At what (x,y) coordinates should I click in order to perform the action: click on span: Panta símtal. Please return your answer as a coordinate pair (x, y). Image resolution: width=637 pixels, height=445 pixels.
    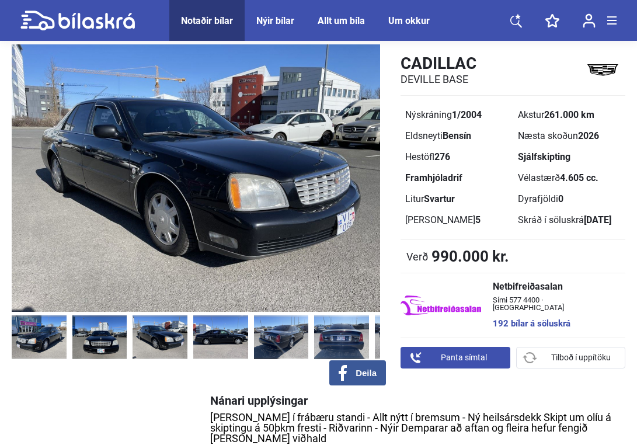
    Looking at the image, I should click on (464, 357).